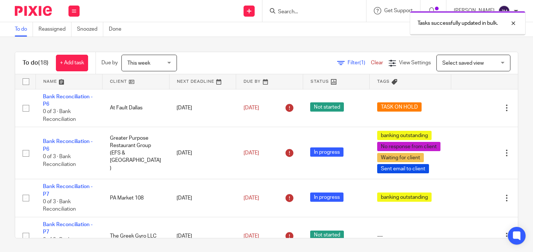 The height and width of the screenshot is (252, 533). Describe the element at coordinates (362, 63) in the screenshot. I see `span: (1)` at that location.